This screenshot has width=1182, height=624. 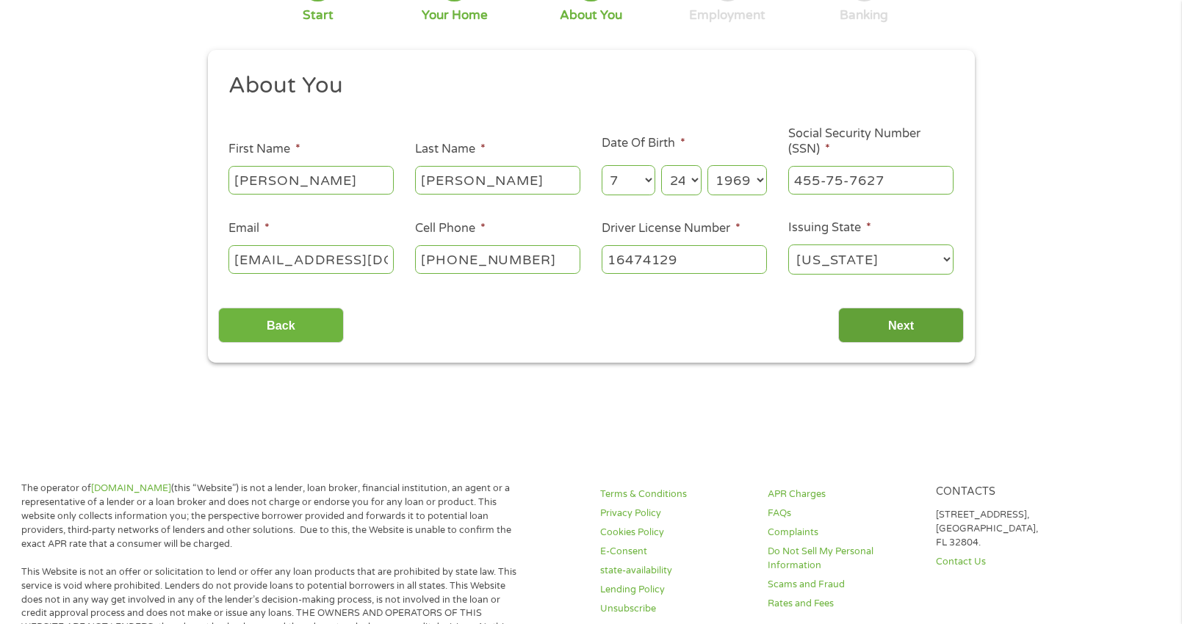 I want to click on a: Privacy Policy, so click(x=675, y=513).